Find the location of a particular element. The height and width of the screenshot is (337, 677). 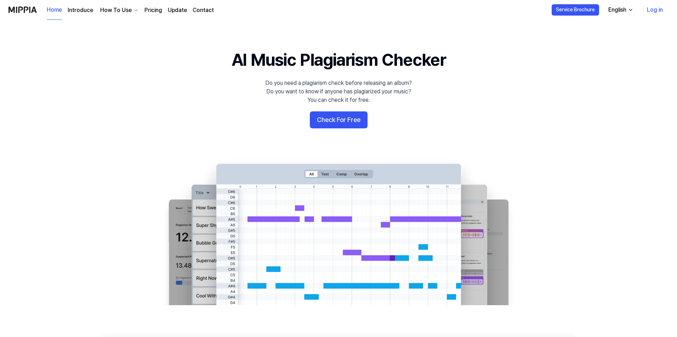

h1: AI Music Plagiarism Checker is located at coordinates (338, 60).